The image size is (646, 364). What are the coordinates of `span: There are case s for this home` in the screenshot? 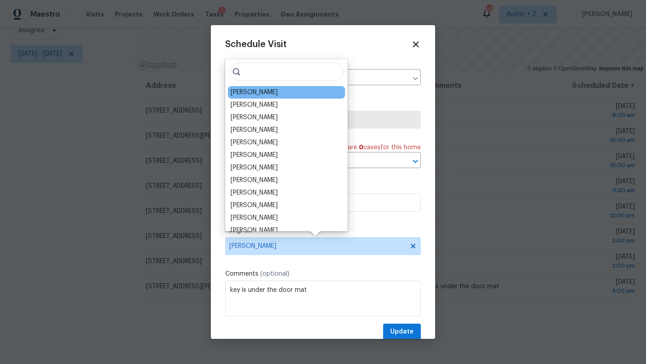 It's located at (376, 148).